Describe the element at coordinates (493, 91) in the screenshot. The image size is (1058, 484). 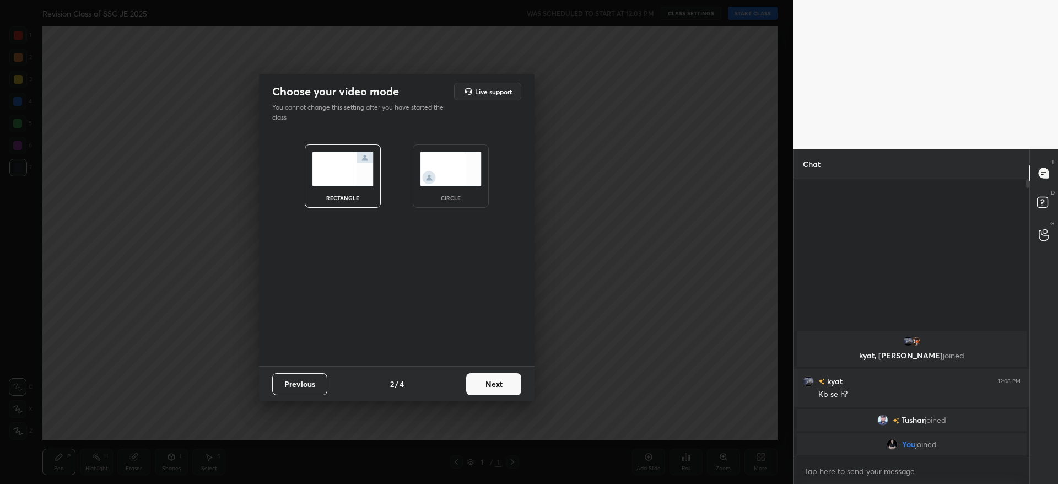
I see `h5: Live support` at that location.